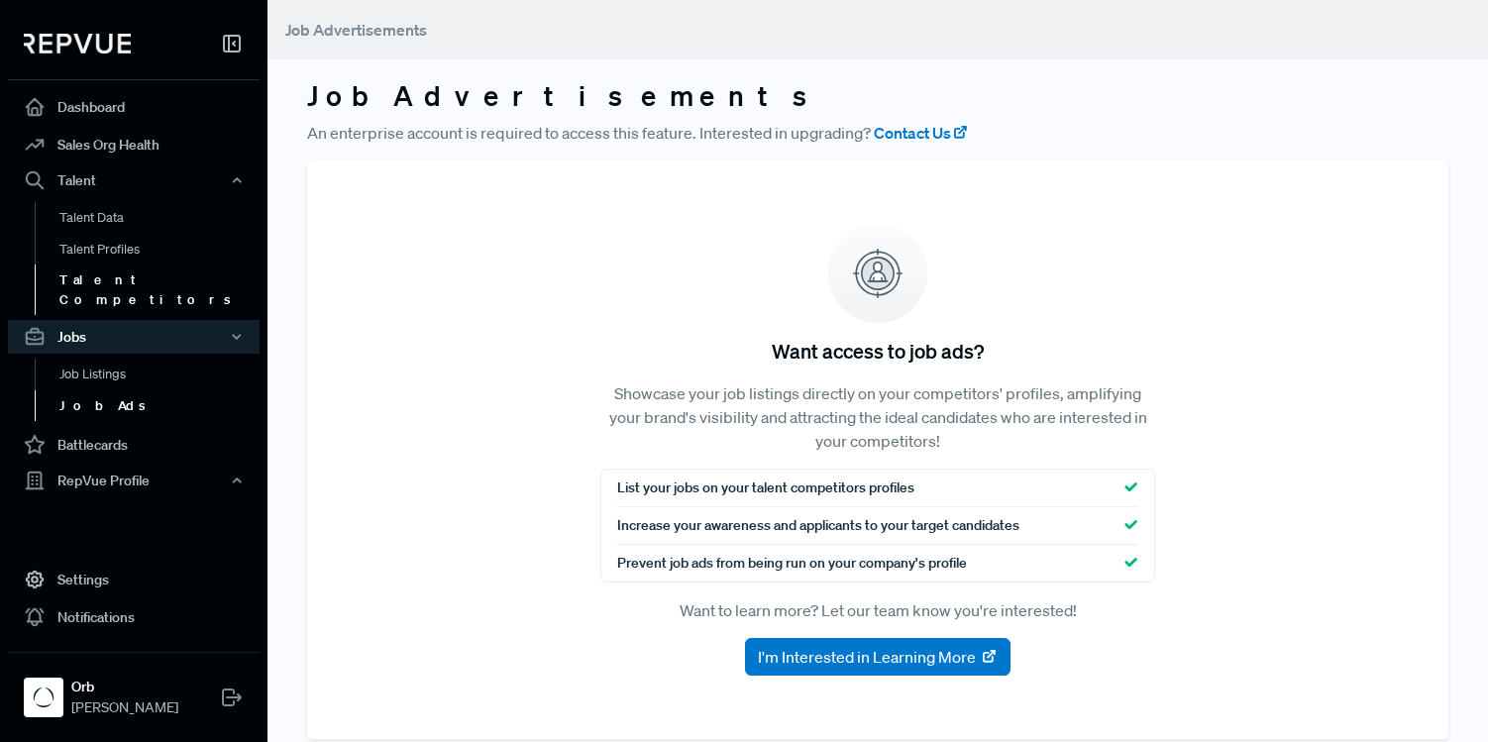  Describe the element at coordinates (134, 445) in the screenshot. I see `a: Battlecards` at that location.